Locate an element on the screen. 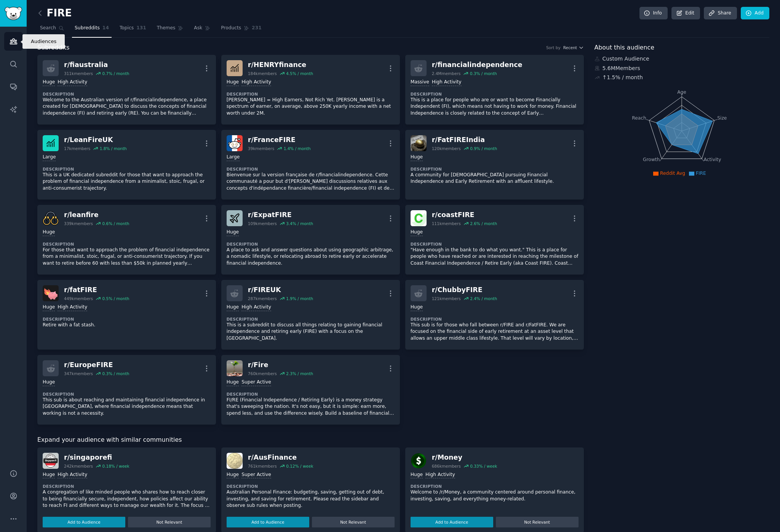 The height and width of the screenshot is (532, 780). div: r/ fatFIRE is located at coordinates (96, 290).